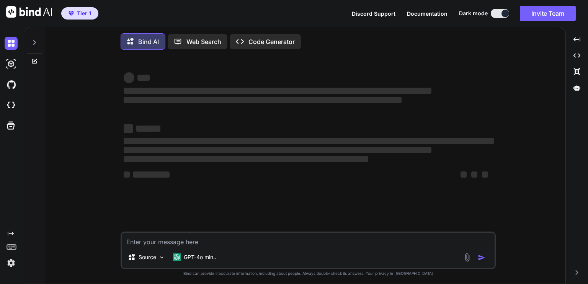 The image size is (588, 284). I want to click on img: Bind AI, so click(29, 12).